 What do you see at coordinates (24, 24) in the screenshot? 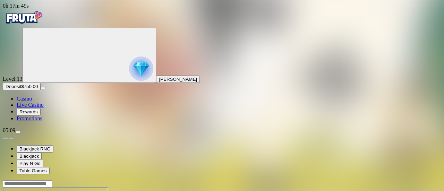
I see `a: Fruta` at bounding box center [24, 24].